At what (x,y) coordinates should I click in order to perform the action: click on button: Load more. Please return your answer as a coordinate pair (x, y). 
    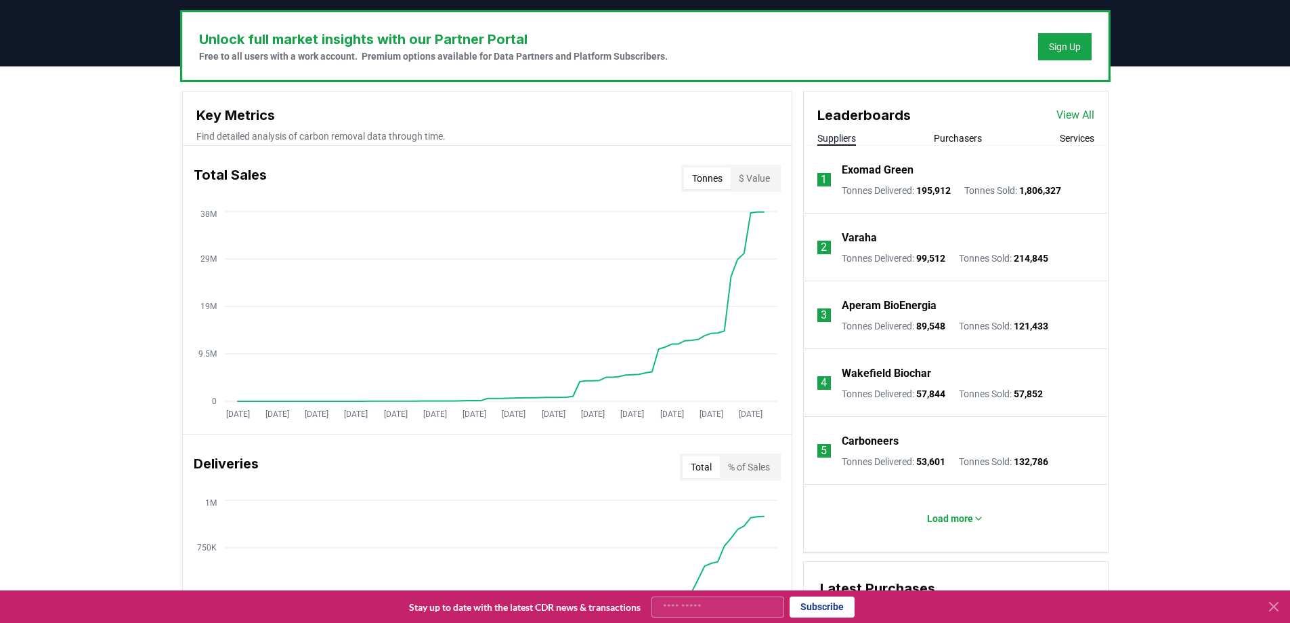
    Looking at the image, I should click on (956, 518).